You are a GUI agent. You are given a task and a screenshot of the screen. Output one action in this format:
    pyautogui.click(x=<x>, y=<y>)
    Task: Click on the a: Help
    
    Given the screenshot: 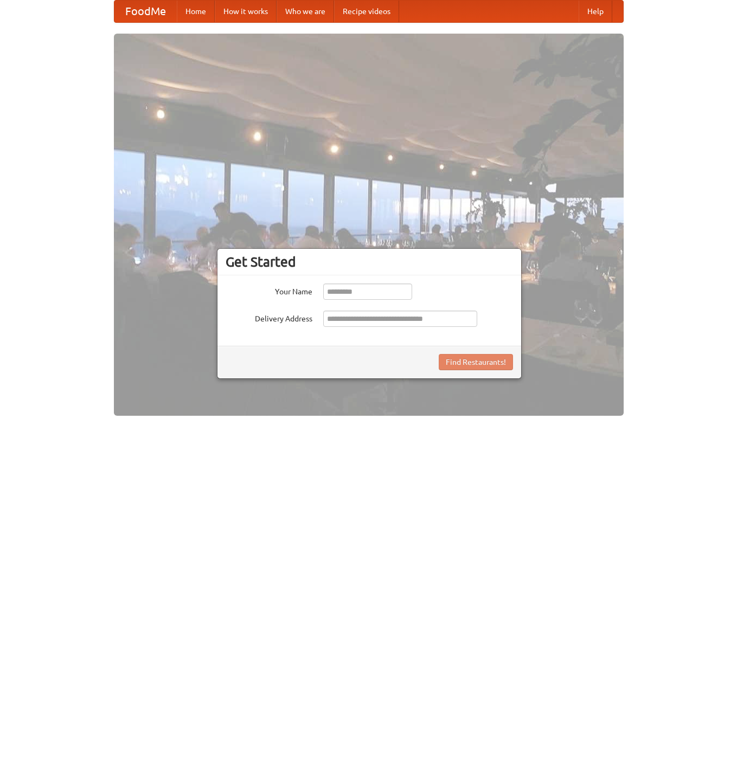 What is the action you would take?
    pyautogui.click(x=595, y=11)
    